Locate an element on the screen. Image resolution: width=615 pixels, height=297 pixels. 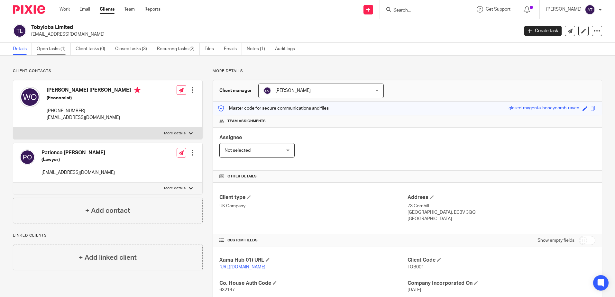
h4: + Add linked client is located at coordinates (108, 258).